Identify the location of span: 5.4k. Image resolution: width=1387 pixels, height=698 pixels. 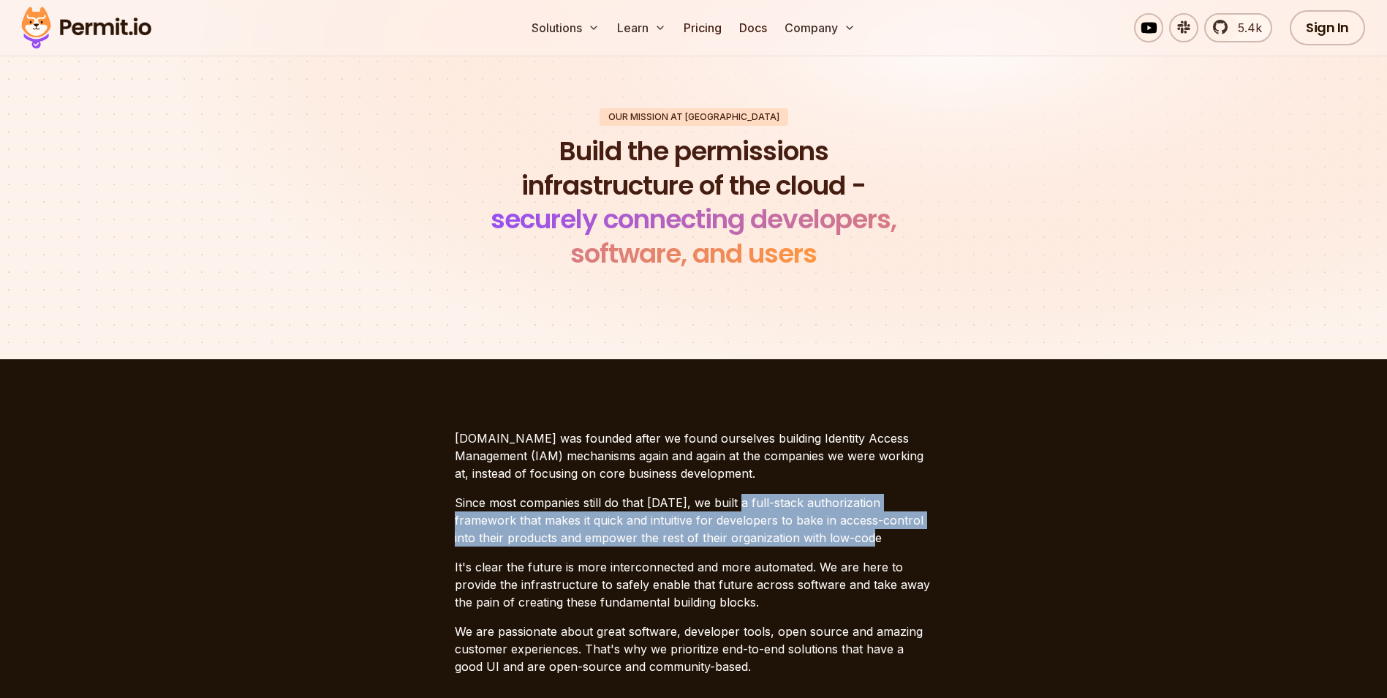
(1245, 28).